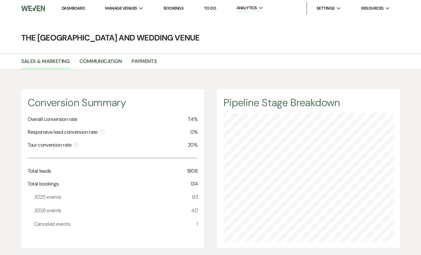 The height and width of the screenshot is (255, 421). Describe the element at coordinates (195, 197) in the screenshot. I see `span: 93` at that location.